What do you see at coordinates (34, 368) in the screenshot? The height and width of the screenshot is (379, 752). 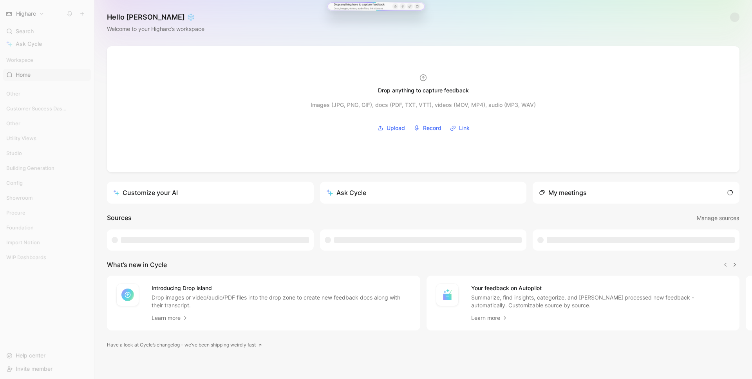 I see `span: Invite member` at bounding box center [34, 368].